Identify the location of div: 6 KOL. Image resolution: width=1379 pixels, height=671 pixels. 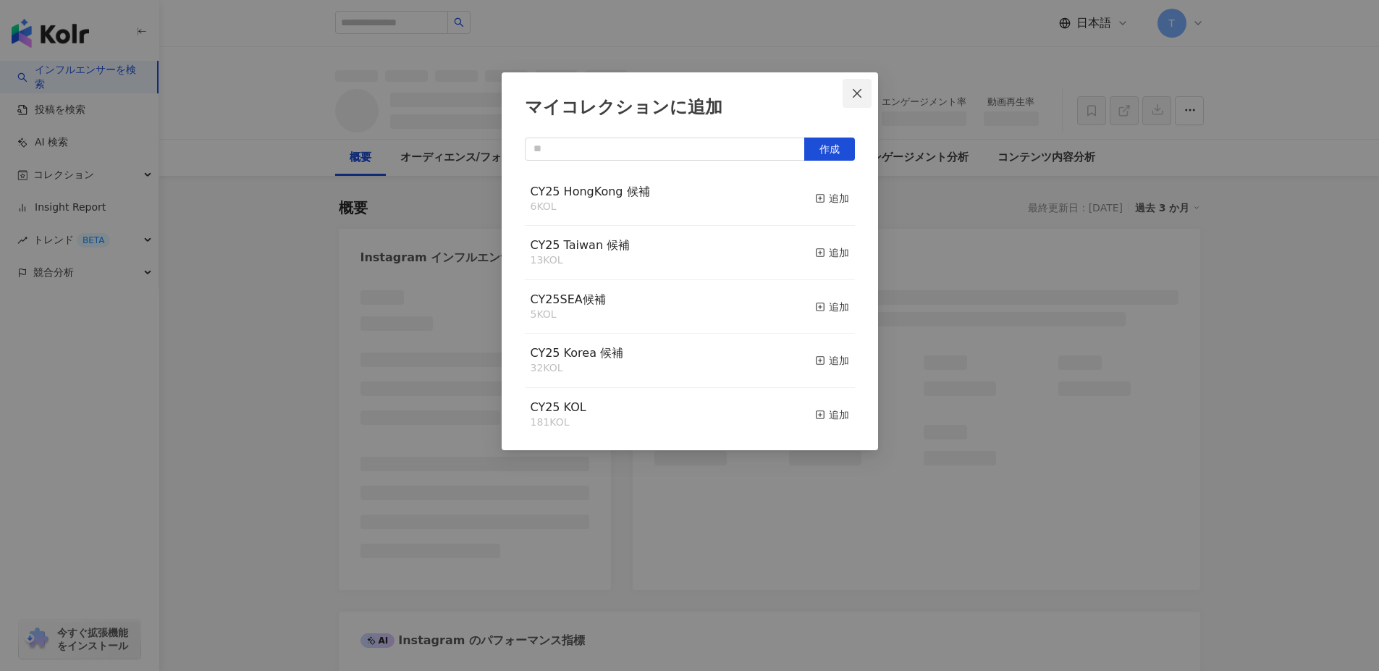
(590, 207).